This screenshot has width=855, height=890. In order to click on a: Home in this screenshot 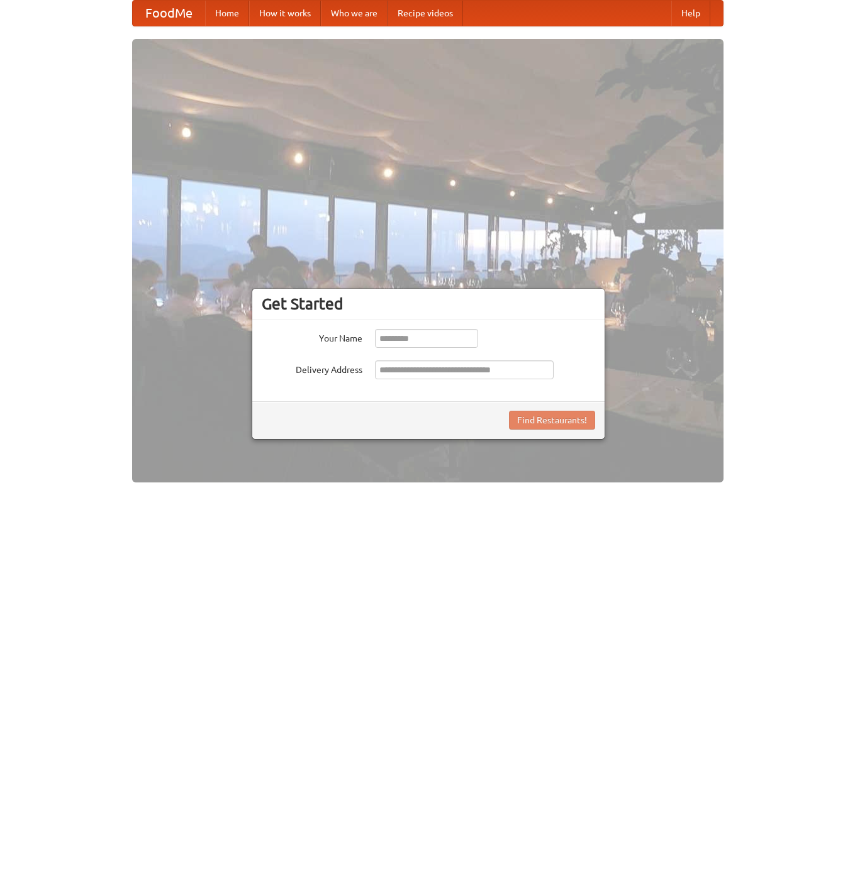, I will do `click(227, 13)`.